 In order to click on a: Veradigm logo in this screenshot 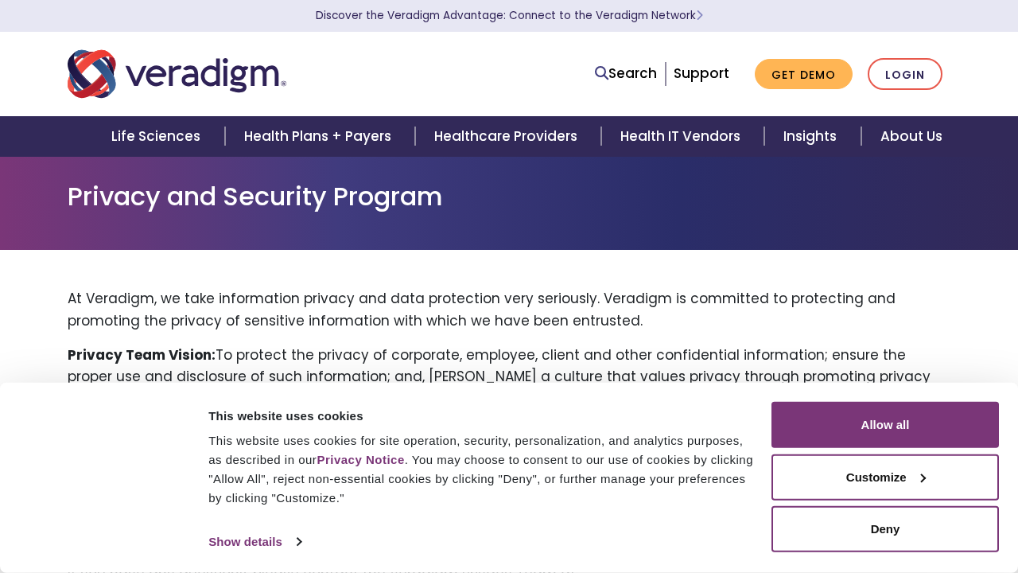, I will do `click(177, 74)`.